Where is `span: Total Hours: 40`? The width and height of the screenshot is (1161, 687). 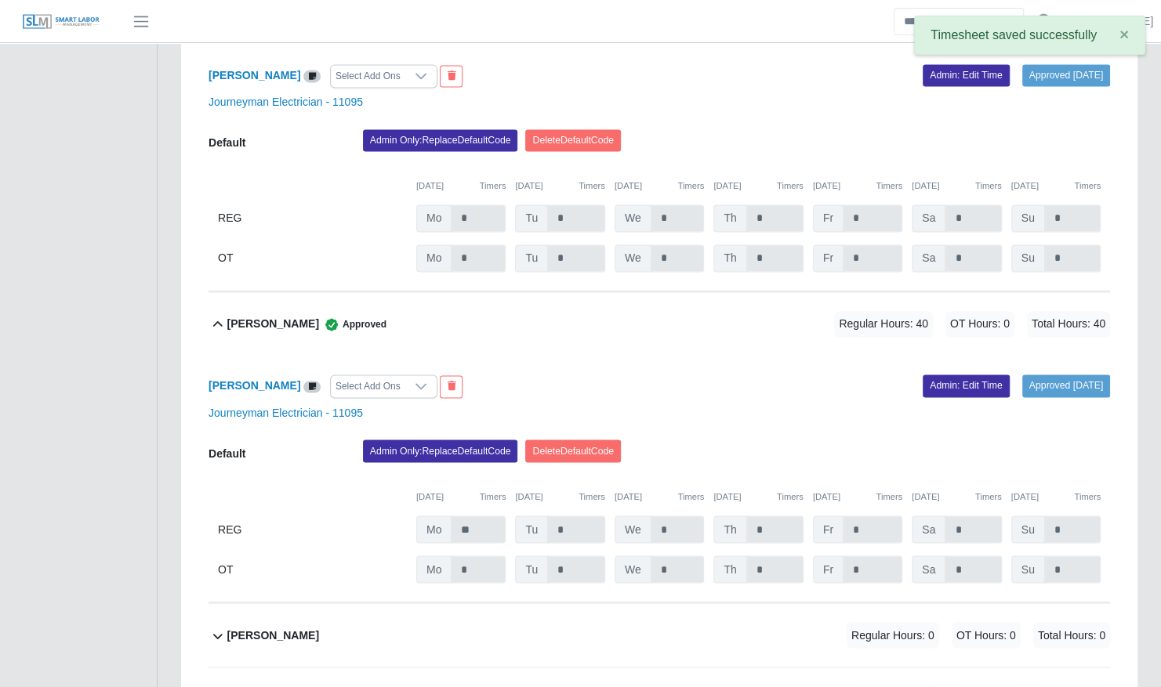 span: Total Hours: 40 is located at coordinates (1068, 324).